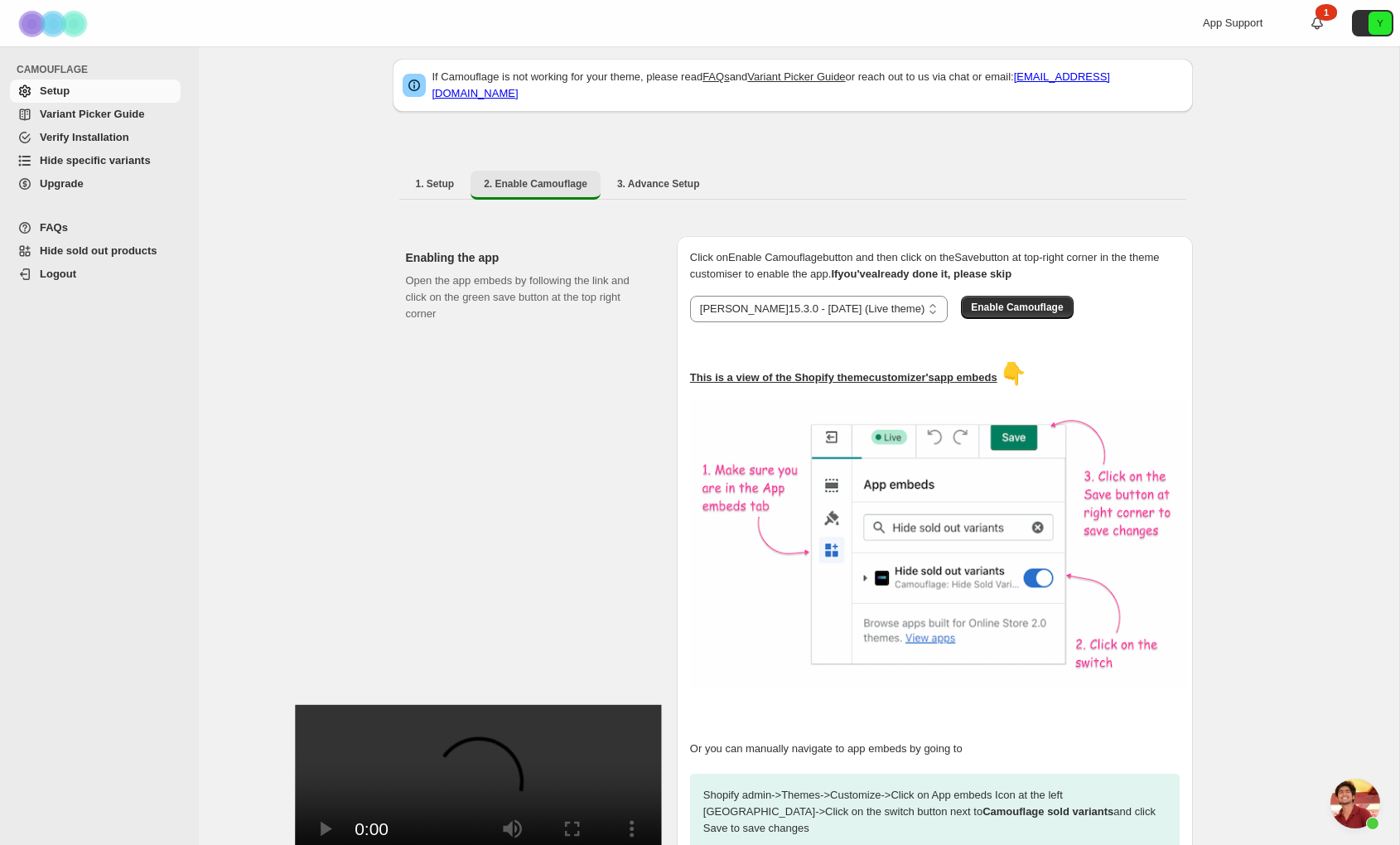 This screenshot has width=1400, height=845. I want to click on span: Avatar with initials Y, so click(1380, 23).